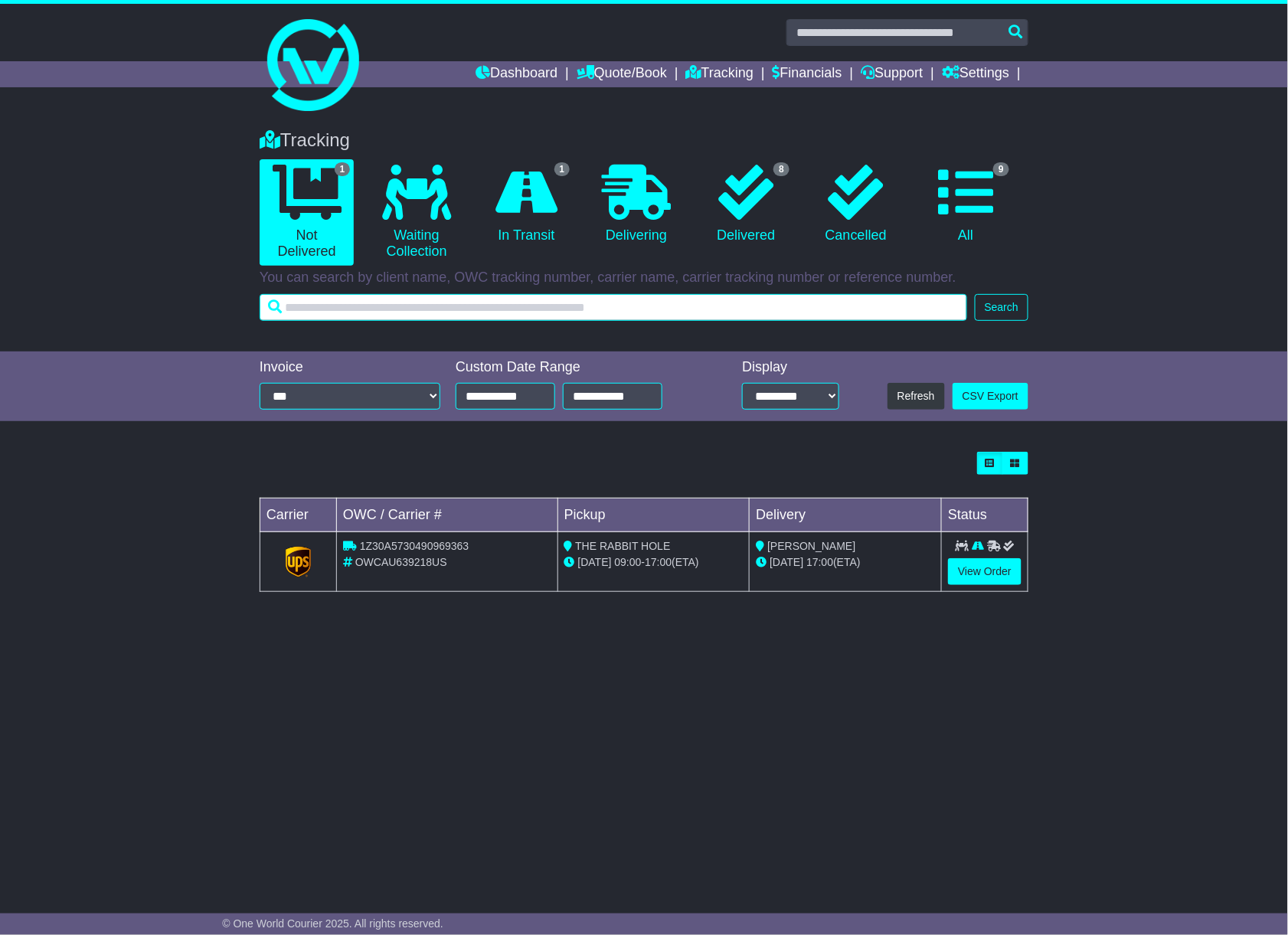 This screenshot has width=1288, height=935. Describe the element at coordinates (845, 562) in the screenshot. I see `div: (ETA)` at that location.